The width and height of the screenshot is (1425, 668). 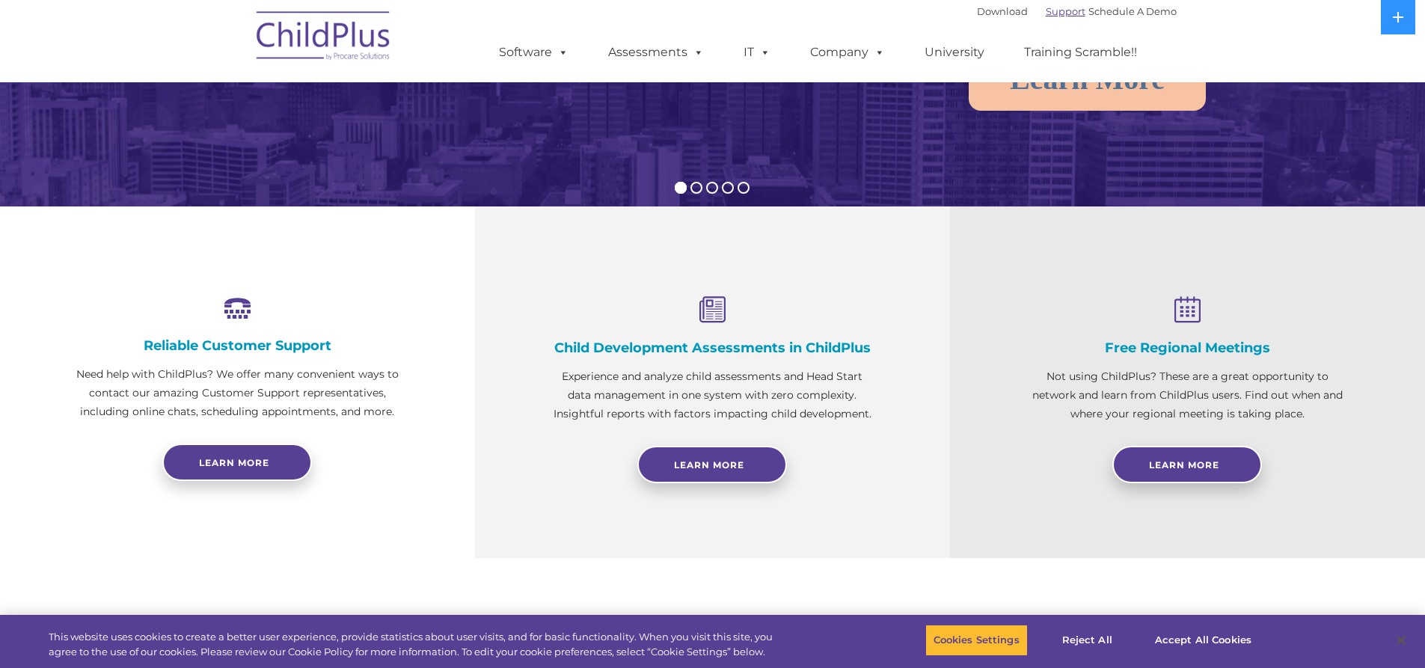 What do you see at coordinates (1065, 11) in the screenshot?
I see `a: Support` at bounding box center [1065, 11].